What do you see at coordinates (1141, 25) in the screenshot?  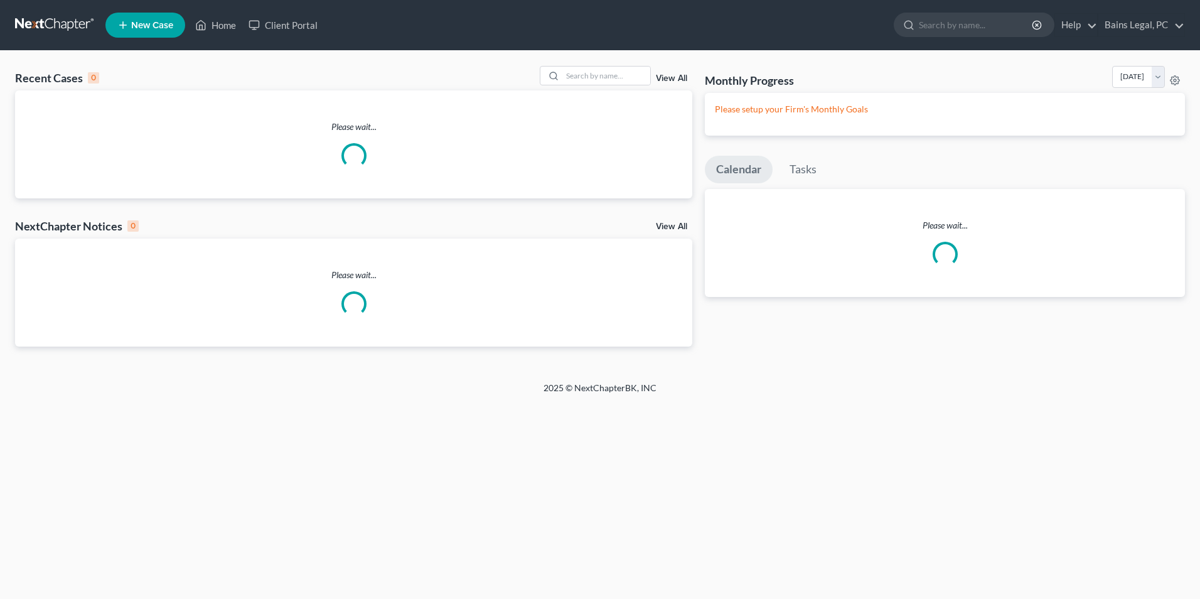 I see `a: Bains Legal, PC` at bounding box center [1141, 25].